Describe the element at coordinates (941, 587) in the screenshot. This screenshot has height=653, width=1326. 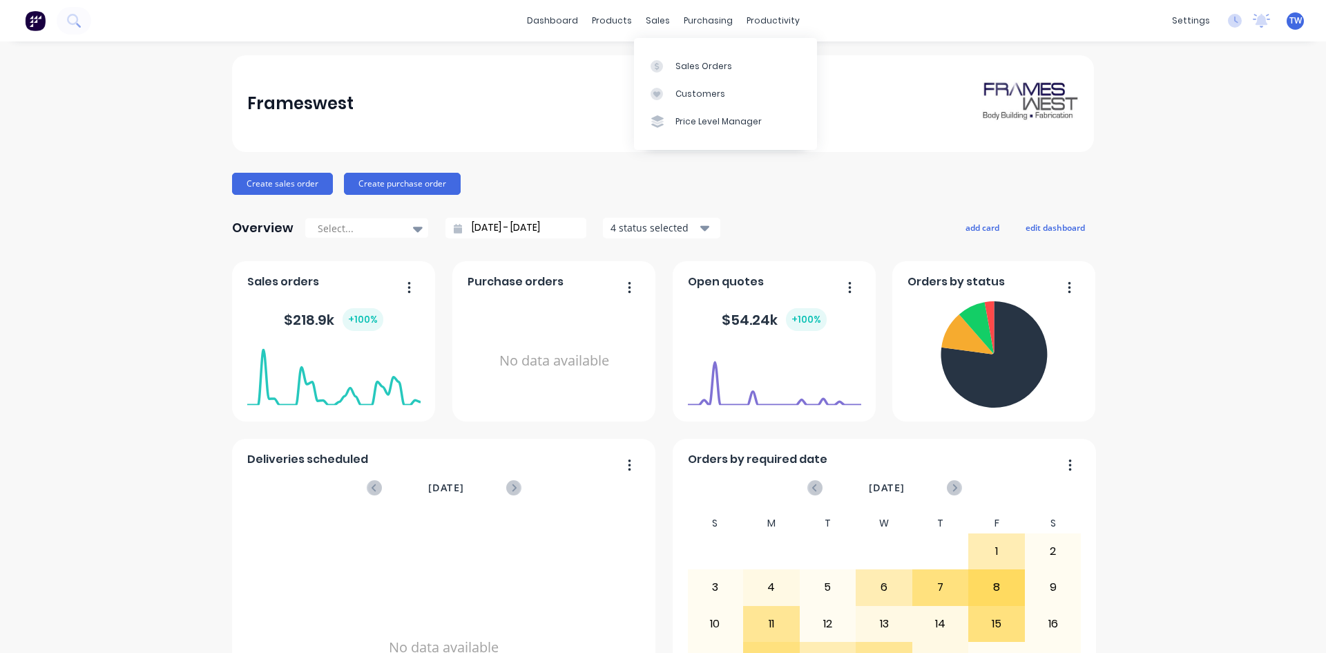
I see `div: 7` at that location.